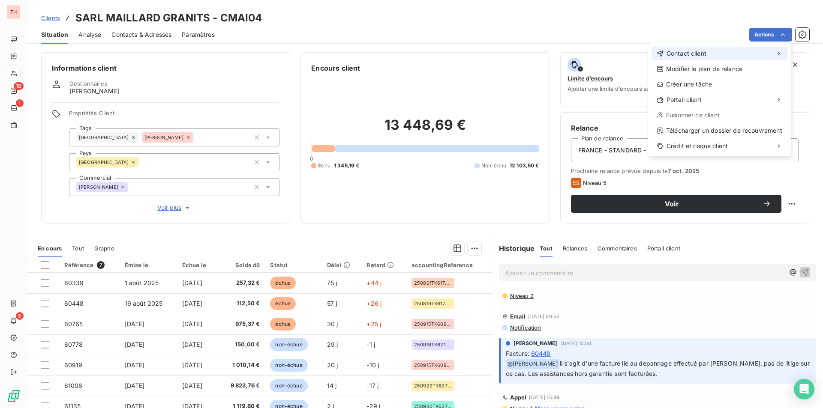 This screenshot has width=823, height=408. I want to click on span: Contact client, so click(686, 54).